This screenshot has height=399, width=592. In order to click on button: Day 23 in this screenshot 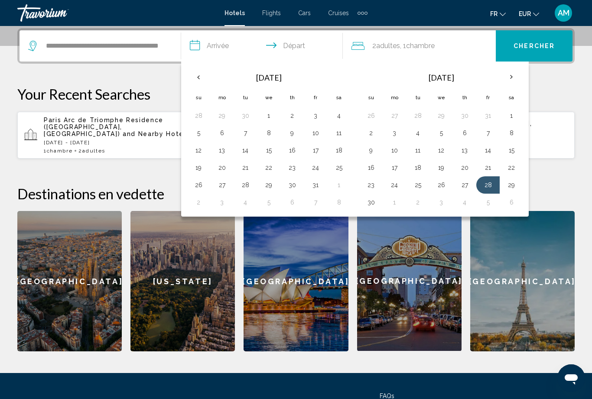, I will do `click(292, 168)`.